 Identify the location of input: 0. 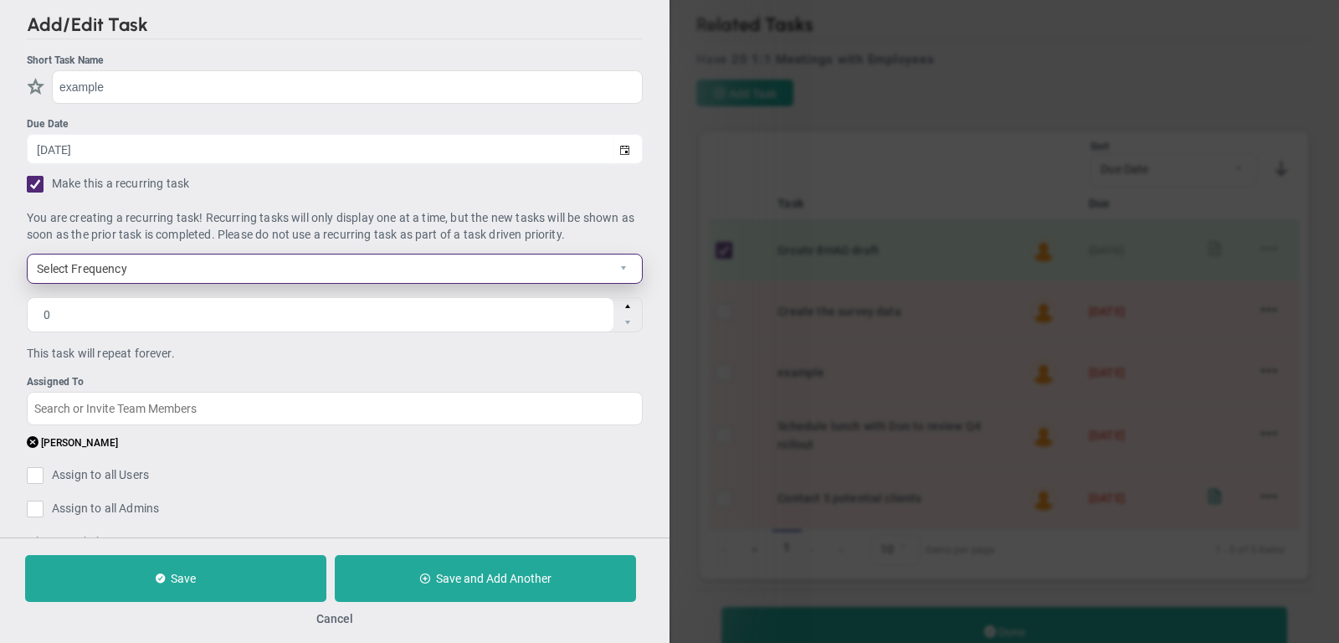
(321, 315).